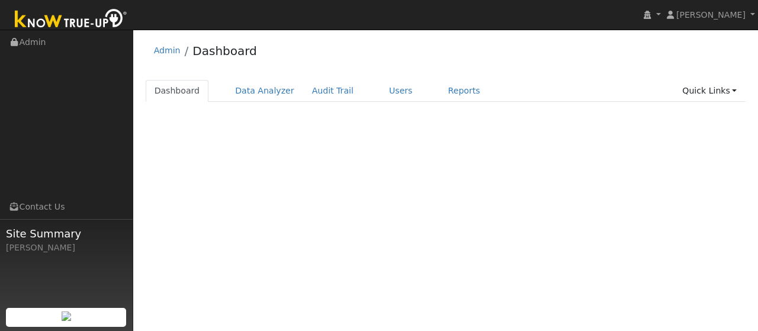  What do you see at coordinates (66, 316) in the screenshot?
I see `img: retrieve` at bounding box center [66, 316].